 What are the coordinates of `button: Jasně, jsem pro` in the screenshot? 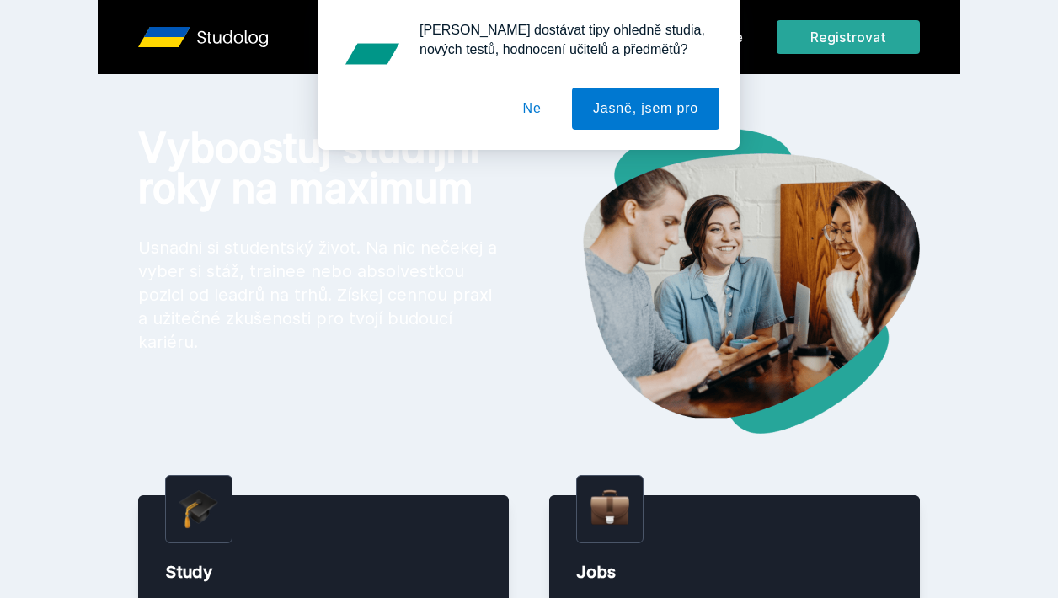 It's located at (645, 109).